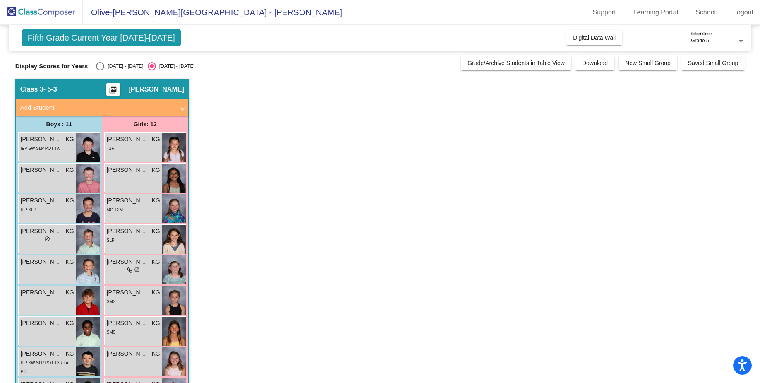 The height and width of the screenshot is (383, 760). I want to click on span: SLP, so click(110, 240).